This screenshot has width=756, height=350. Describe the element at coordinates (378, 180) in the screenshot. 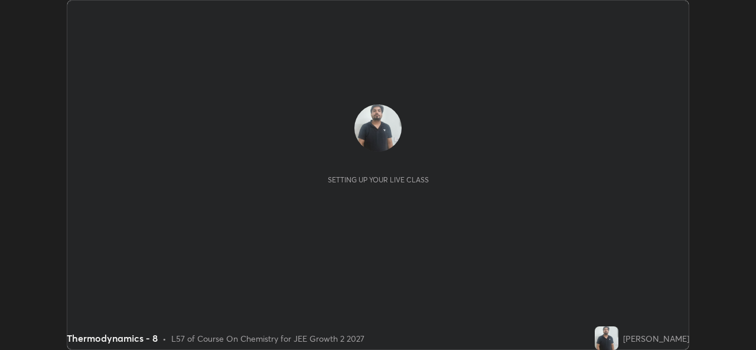

I see `div: Setting up your live class` at that location.